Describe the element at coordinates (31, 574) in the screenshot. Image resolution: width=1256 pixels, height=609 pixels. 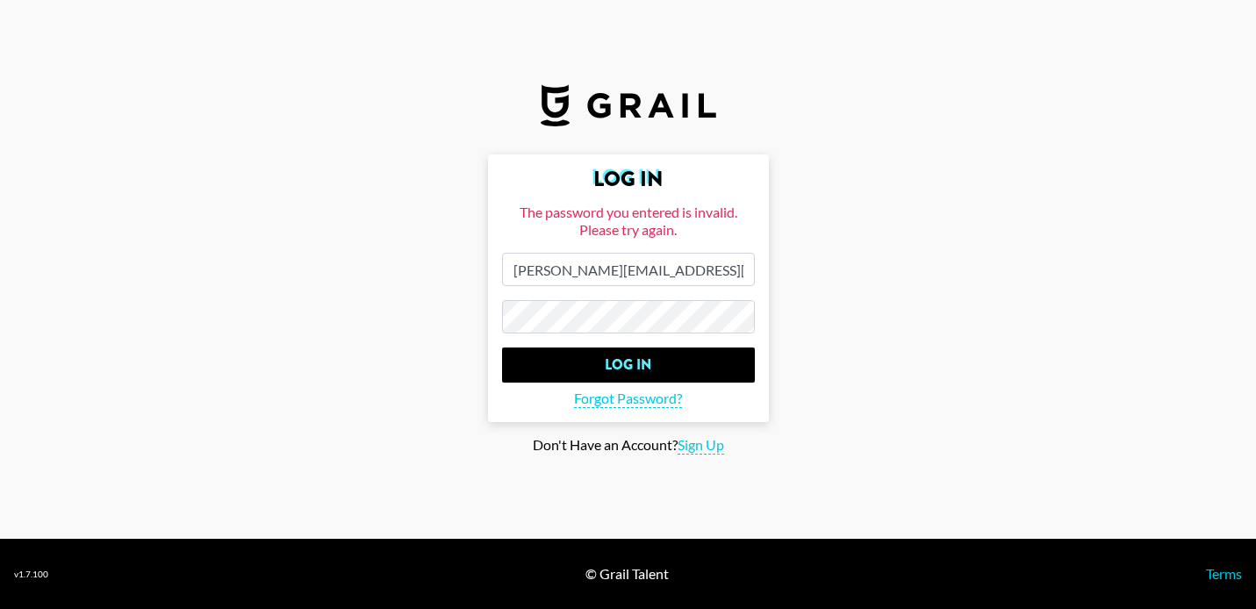
I see `div: v 1.7.100` at that location.